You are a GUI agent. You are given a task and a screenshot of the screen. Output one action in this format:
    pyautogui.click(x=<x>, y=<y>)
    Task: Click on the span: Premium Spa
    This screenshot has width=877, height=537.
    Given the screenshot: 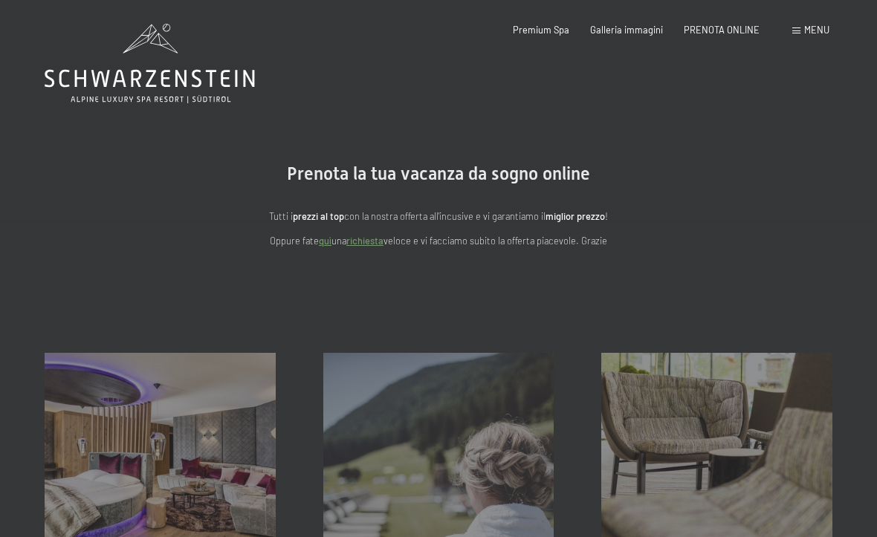 What is the action you would take?
    pyautogui.click(x=541, y=30)
    